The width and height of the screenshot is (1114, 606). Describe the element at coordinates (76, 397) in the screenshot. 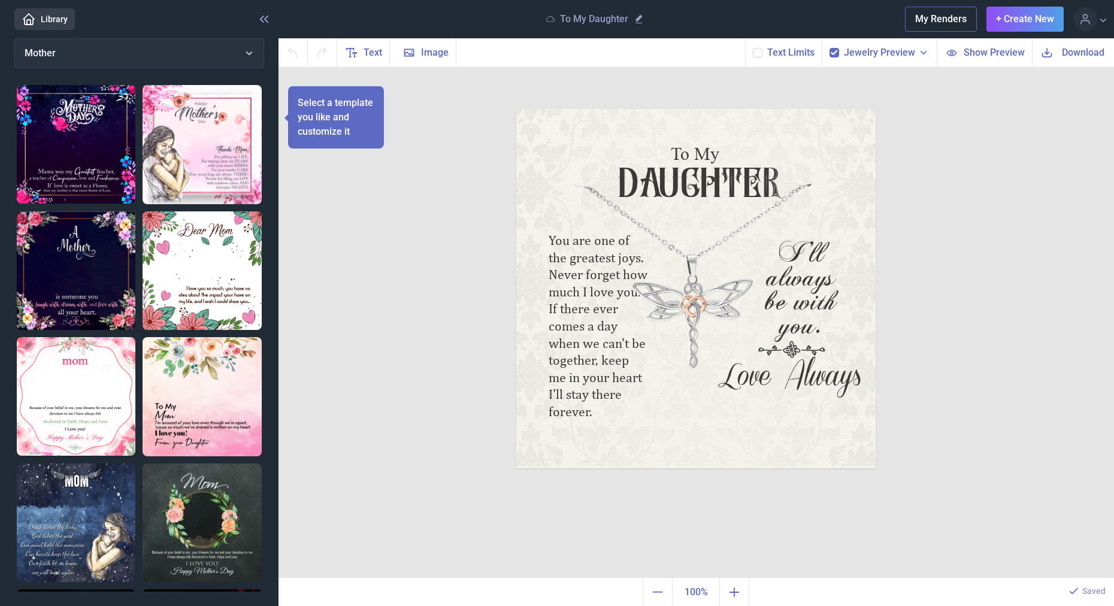

I see `img: Message Card Mother day` at that location.